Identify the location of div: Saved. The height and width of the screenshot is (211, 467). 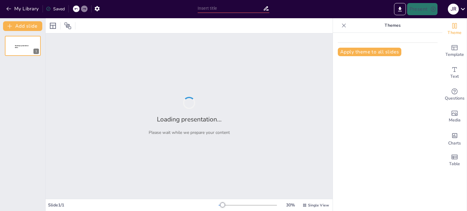
(55, 9).